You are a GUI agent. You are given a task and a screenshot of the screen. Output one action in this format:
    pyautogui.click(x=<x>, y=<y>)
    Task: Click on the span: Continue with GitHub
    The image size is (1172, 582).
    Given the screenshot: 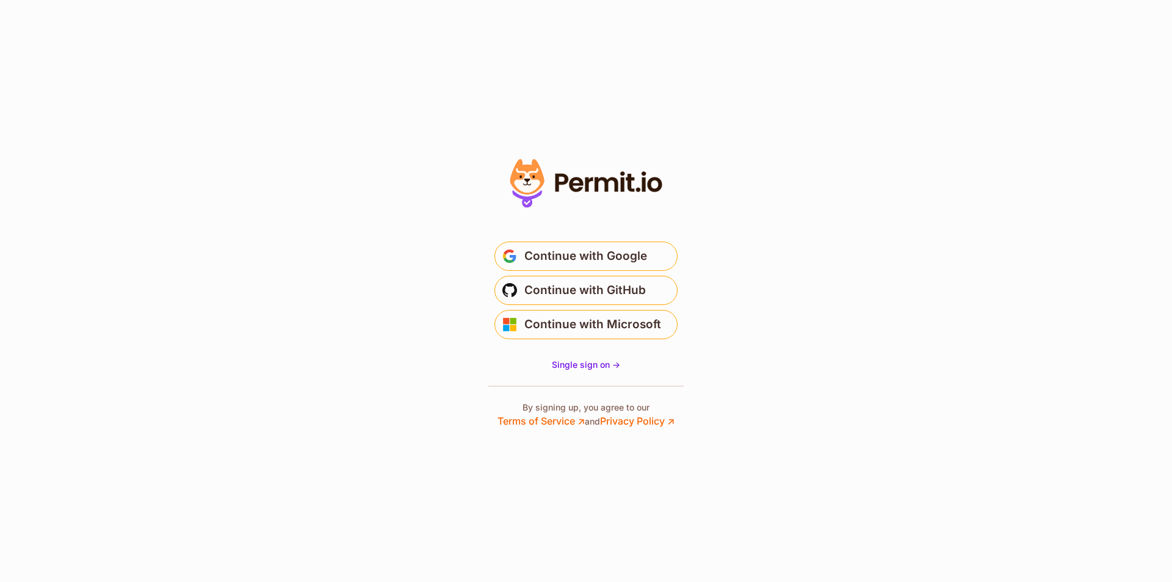 What is the action you would take?
    pyautogui.click(x=585, y=291)
    